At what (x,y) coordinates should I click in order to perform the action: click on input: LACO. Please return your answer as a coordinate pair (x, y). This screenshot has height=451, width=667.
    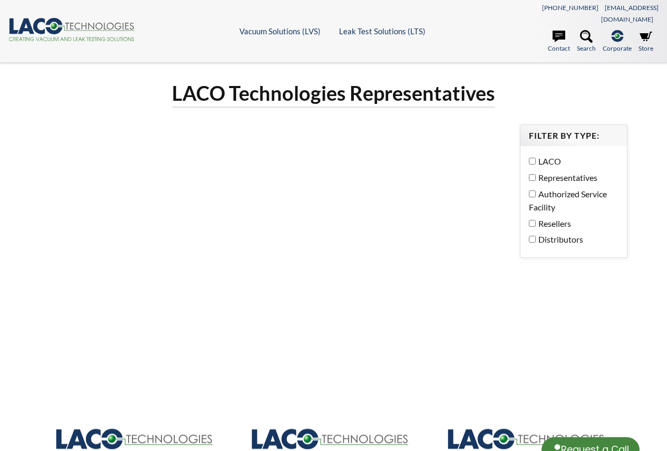
    Looking at the image, I should click on (532, 161).